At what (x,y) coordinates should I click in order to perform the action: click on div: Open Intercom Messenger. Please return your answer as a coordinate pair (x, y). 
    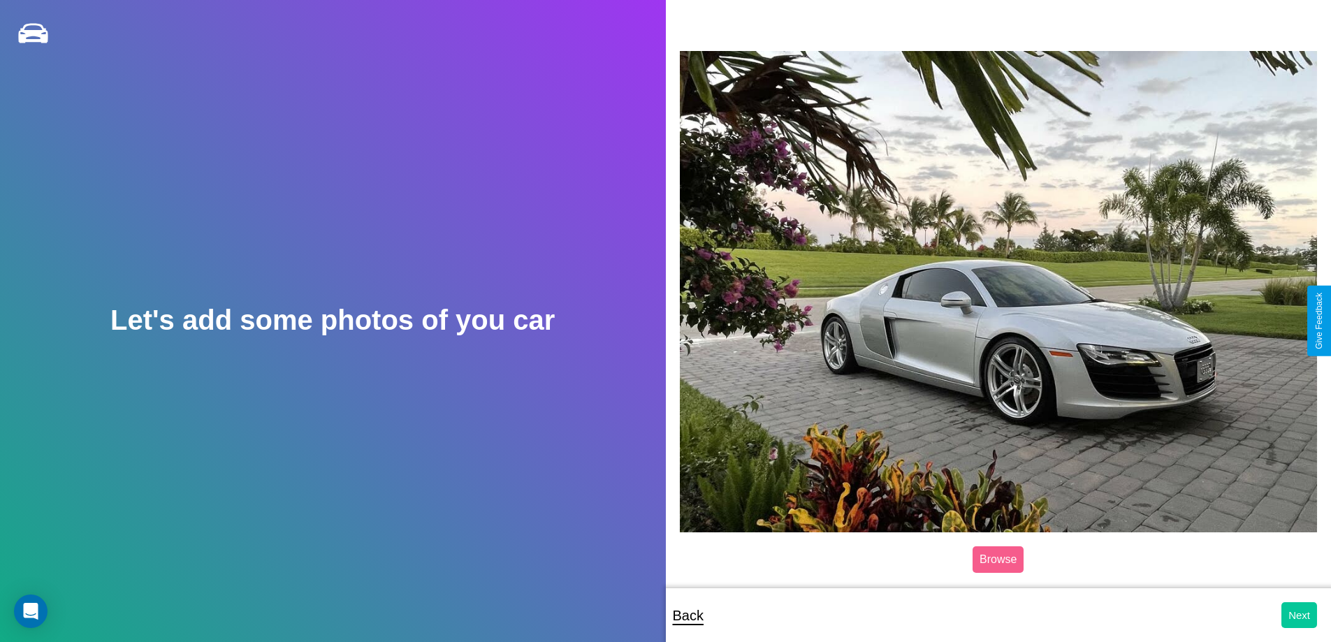
    Looking at the image, I should click on (31, 611).